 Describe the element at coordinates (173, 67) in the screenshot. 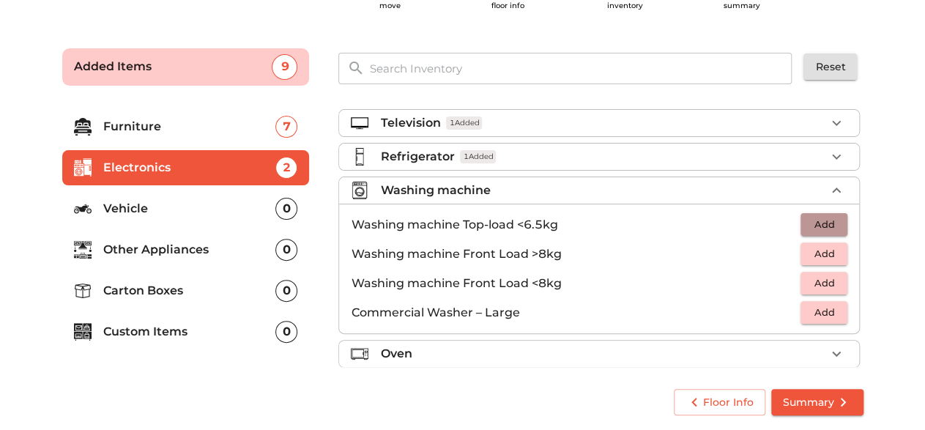

I see `p: Added Items` at that location.